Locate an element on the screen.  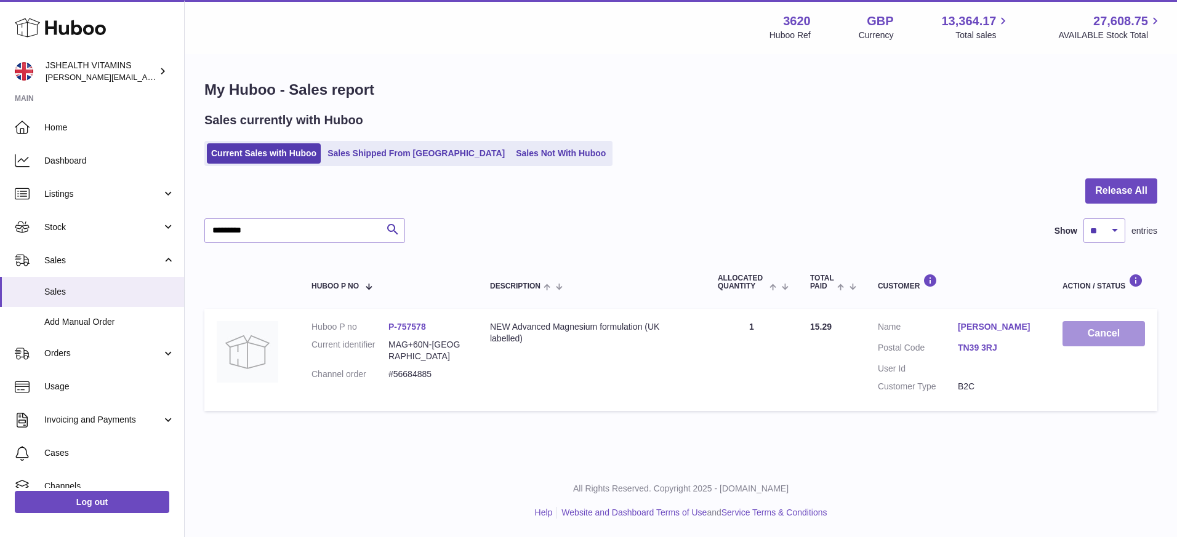
span: Stock is located at coordinates (103, 227).